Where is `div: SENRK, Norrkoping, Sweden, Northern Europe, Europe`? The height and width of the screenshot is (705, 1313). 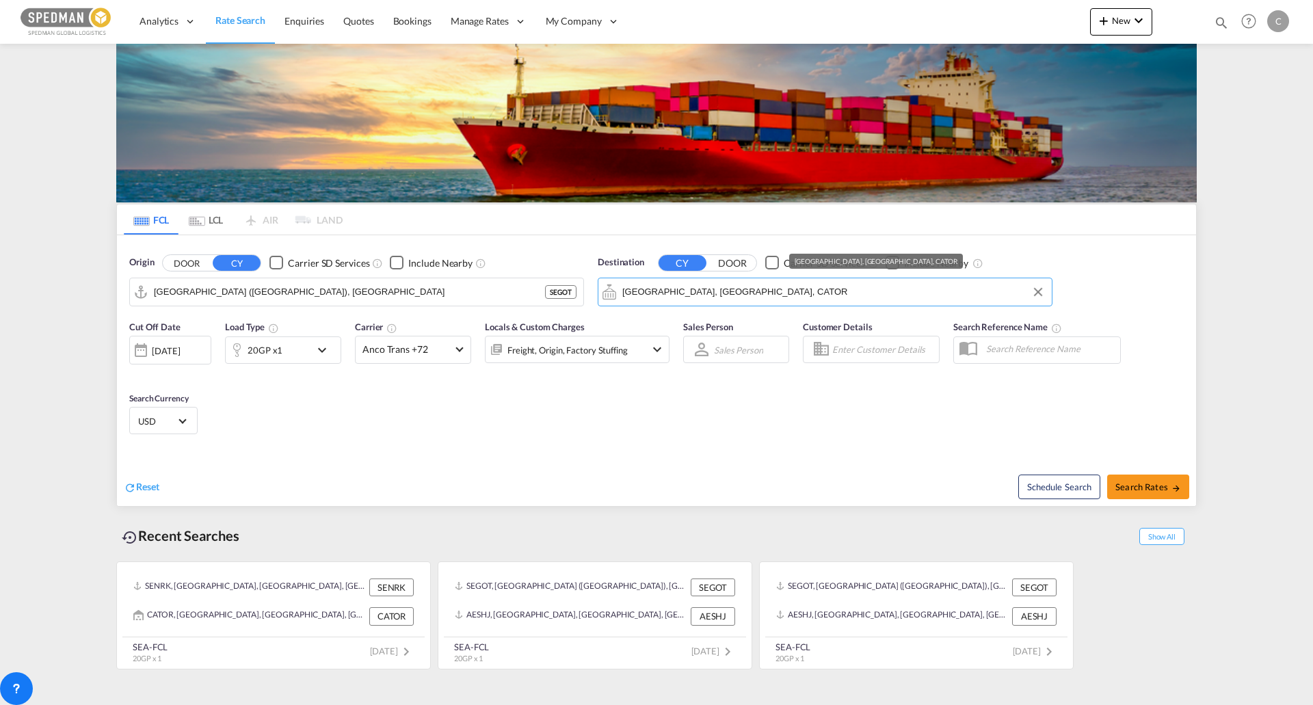
div: SENRK, Norrkoping, Sweden, Northern Europe, Europe is located at coordinates (250, 587).